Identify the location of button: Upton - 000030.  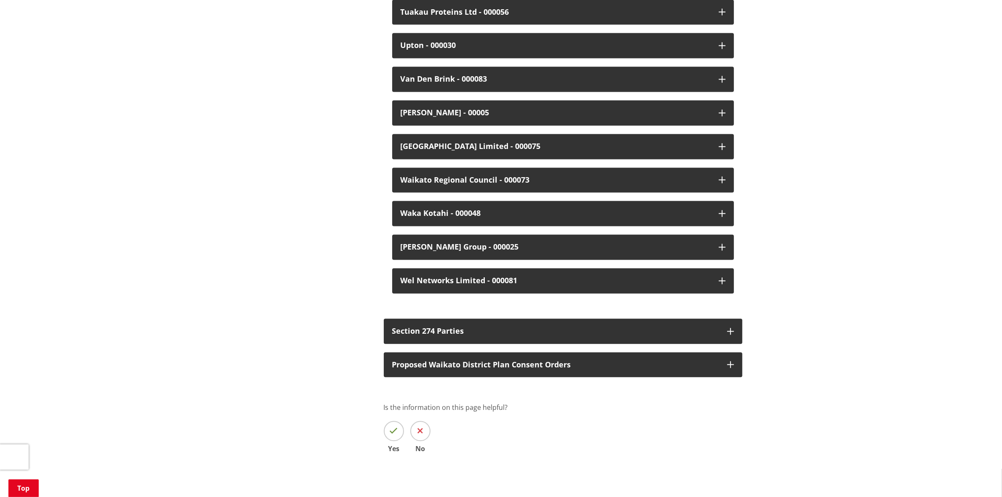
(563, 45).